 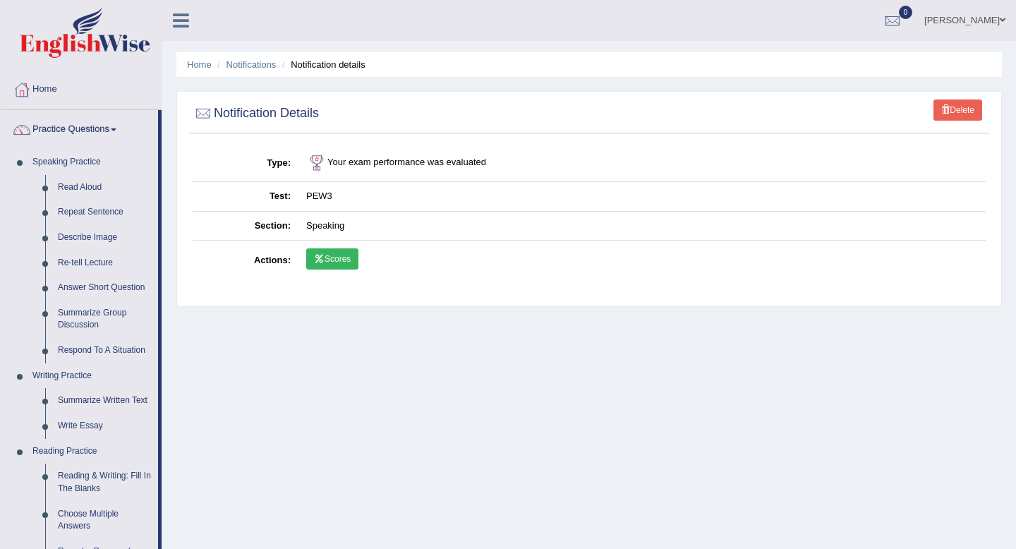 I want to click on th: Test, so click(x=246, y=197).